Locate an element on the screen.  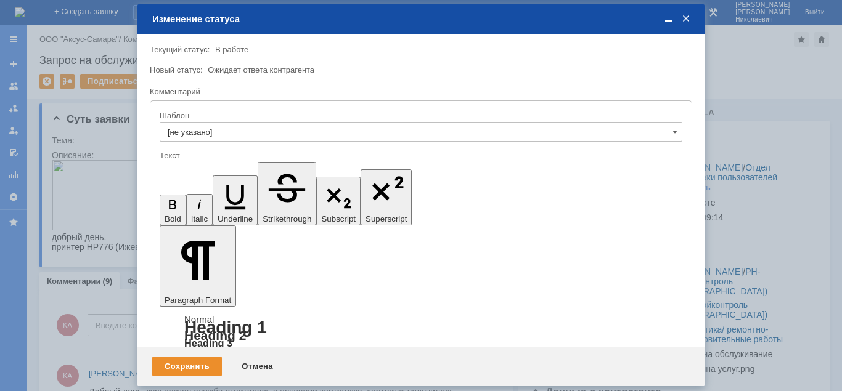
div: Текст is located at coordinates (420, 155).